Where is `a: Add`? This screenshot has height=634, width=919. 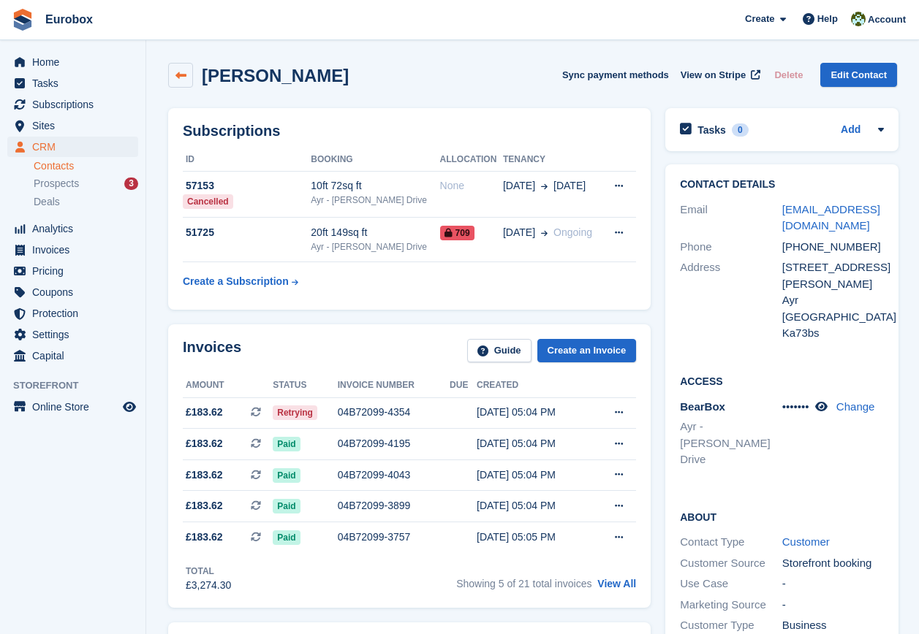 a: Add is located at coordinates (850, 130).